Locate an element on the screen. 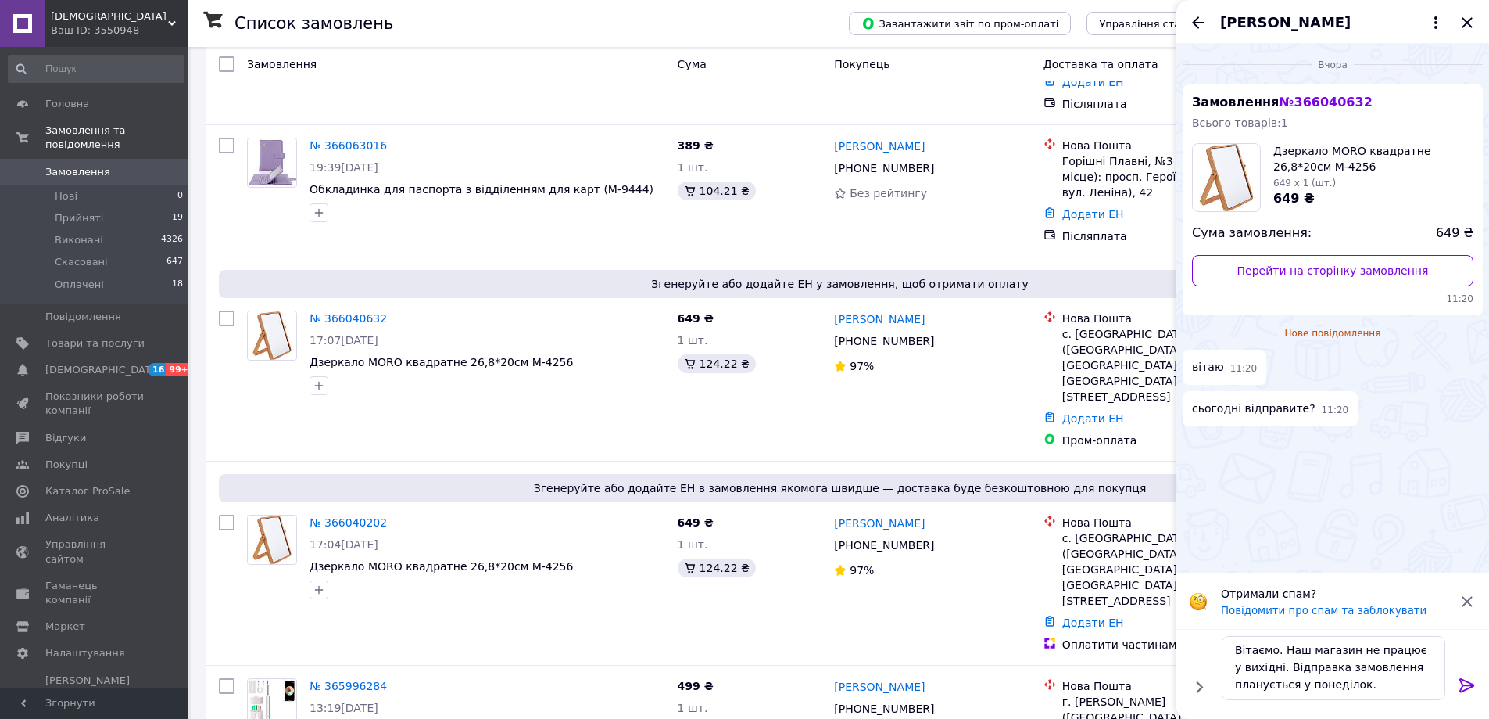 This screenshot has height=719, width=1489. a: № 365996284 is located at coordinates (348, 686).